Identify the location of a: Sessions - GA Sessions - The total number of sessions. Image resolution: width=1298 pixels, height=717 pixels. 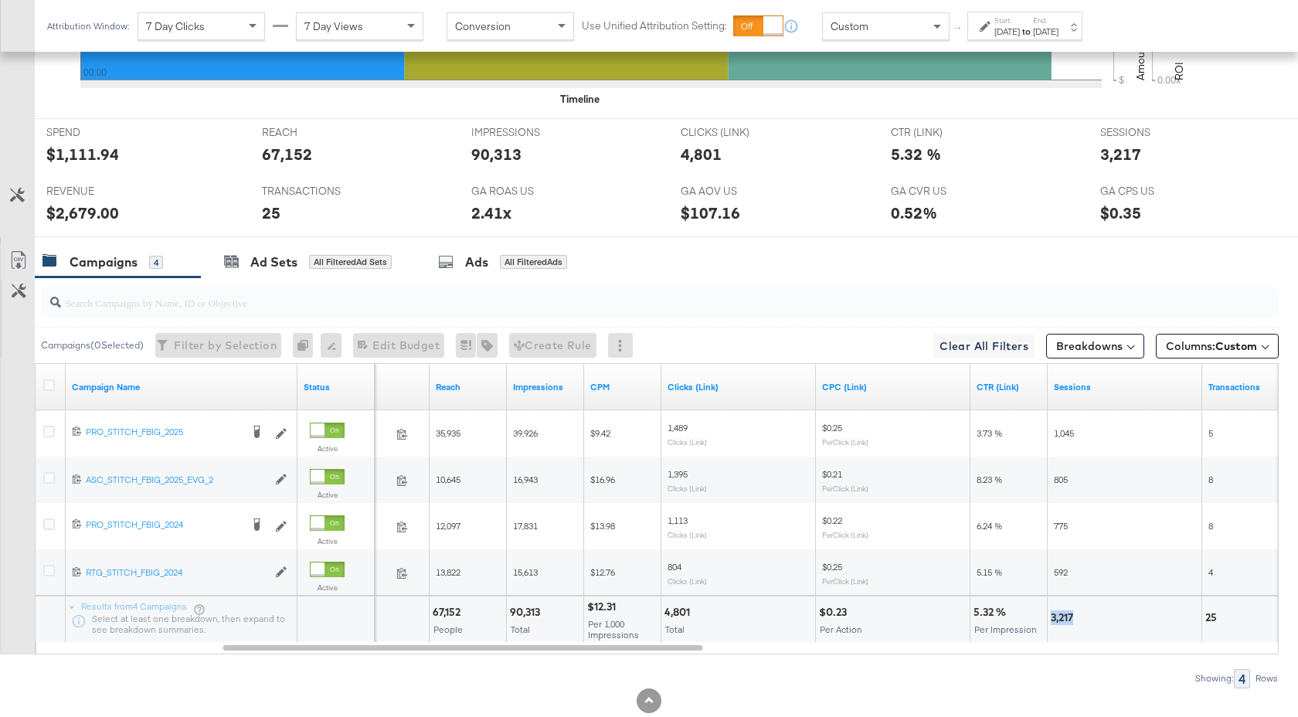
(1125, 387).